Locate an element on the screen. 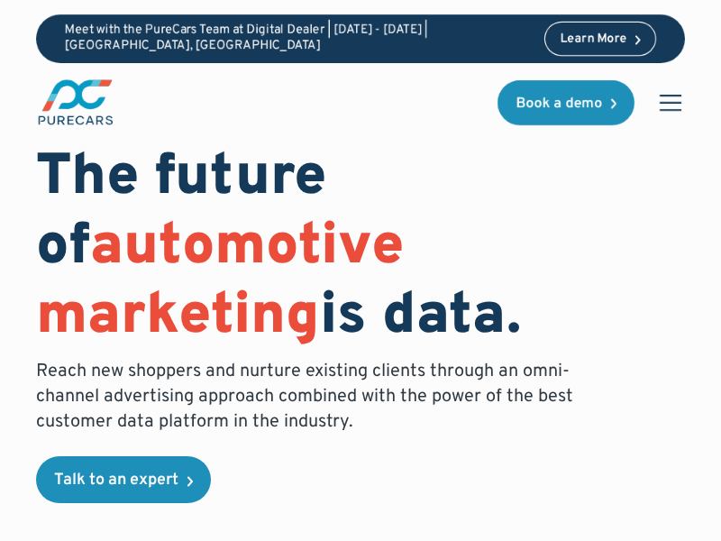  div: menu is located at coordinates (667, 103).